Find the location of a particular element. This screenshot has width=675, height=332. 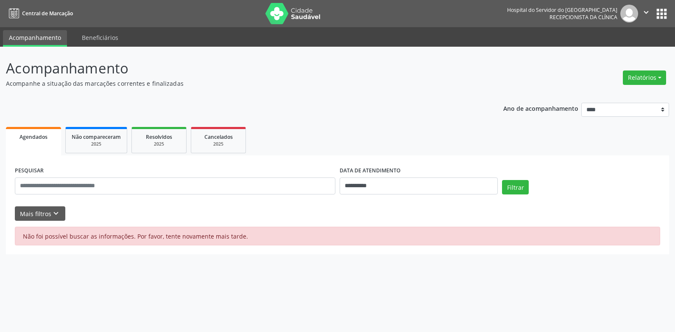

a: Central de Marcação is located at coordinates (39, 13).